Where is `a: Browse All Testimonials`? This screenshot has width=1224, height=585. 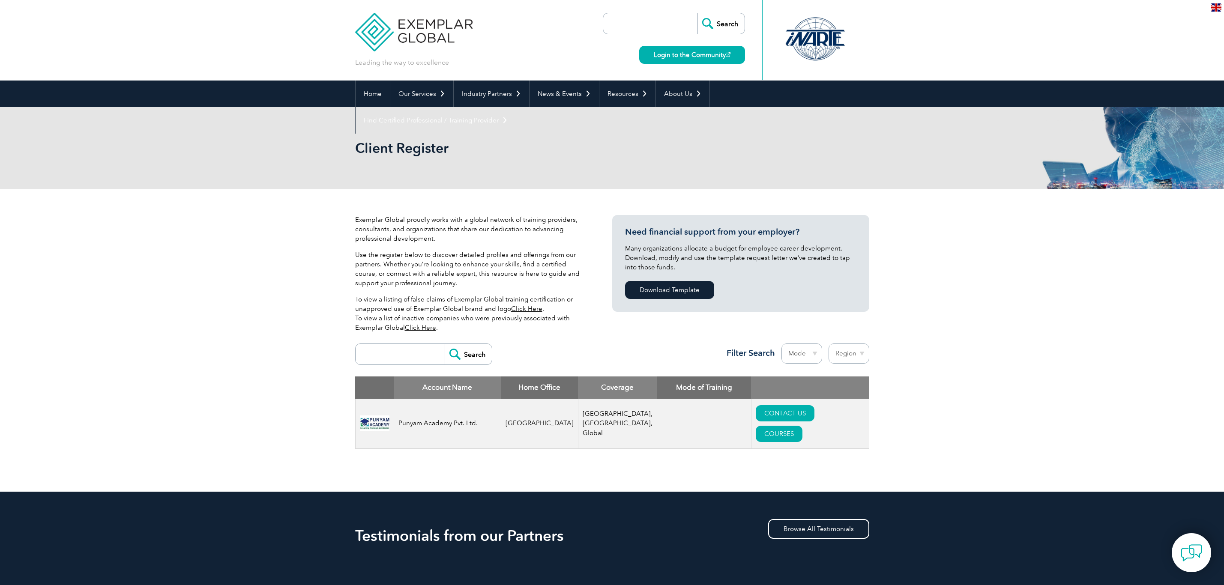 a: Browse All Testimonials is located at coordinates (819, 529).